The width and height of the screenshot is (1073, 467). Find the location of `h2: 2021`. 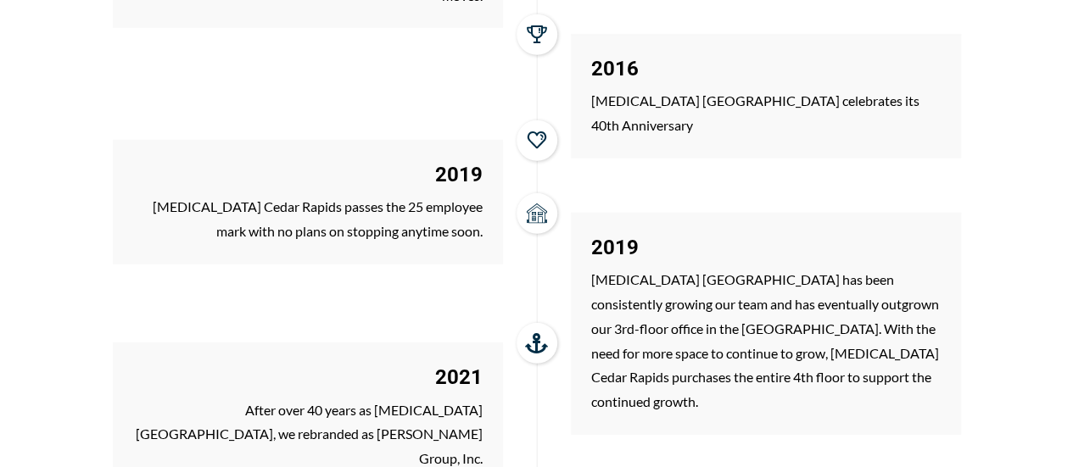

h2: 2021 is located at coordinates (308, 377).